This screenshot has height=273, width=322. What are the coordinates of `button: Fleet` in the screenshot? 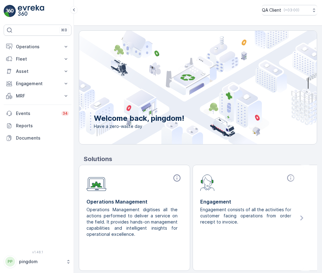 It's located at (37, 59).